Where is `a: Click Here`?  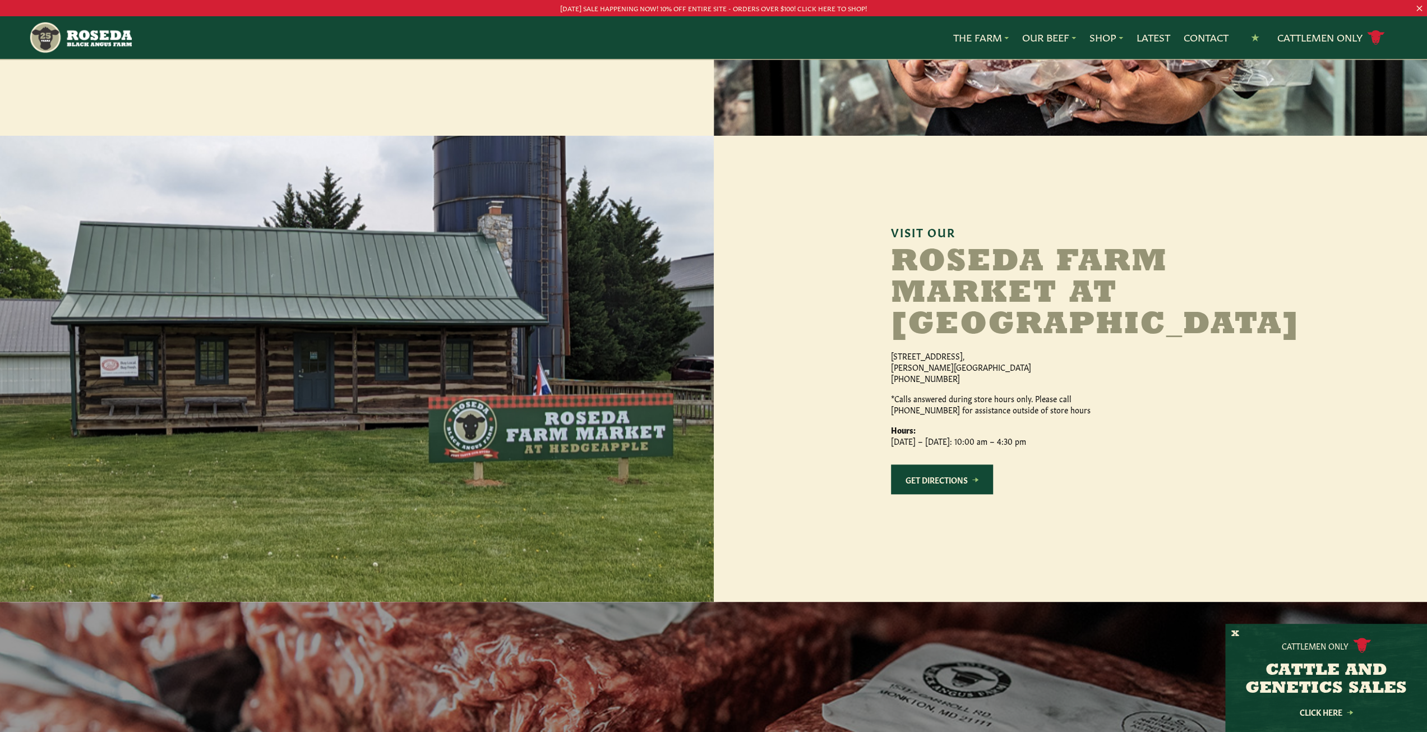 a: Click Here is located at coordinates (1326, 711).